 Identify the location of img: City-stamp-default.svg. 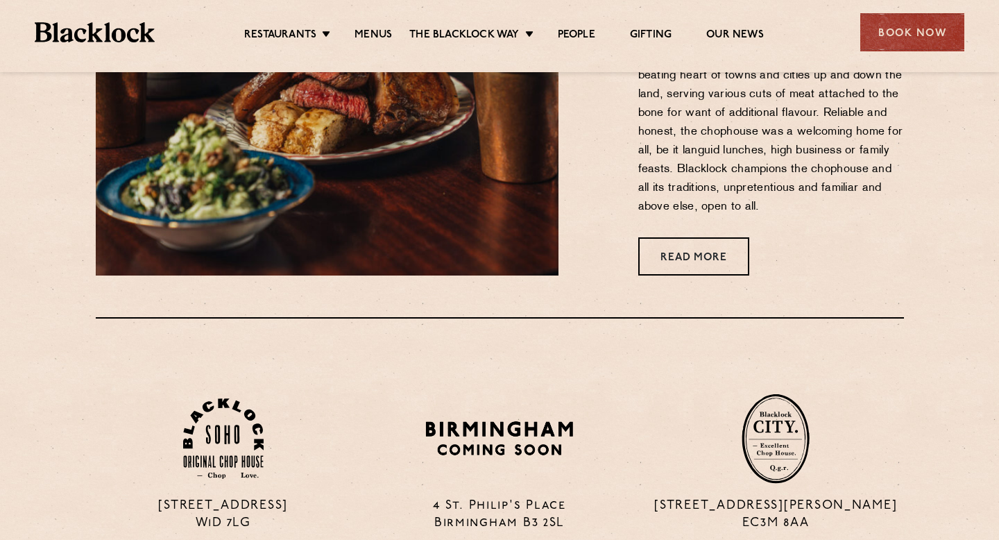
(776, 438).